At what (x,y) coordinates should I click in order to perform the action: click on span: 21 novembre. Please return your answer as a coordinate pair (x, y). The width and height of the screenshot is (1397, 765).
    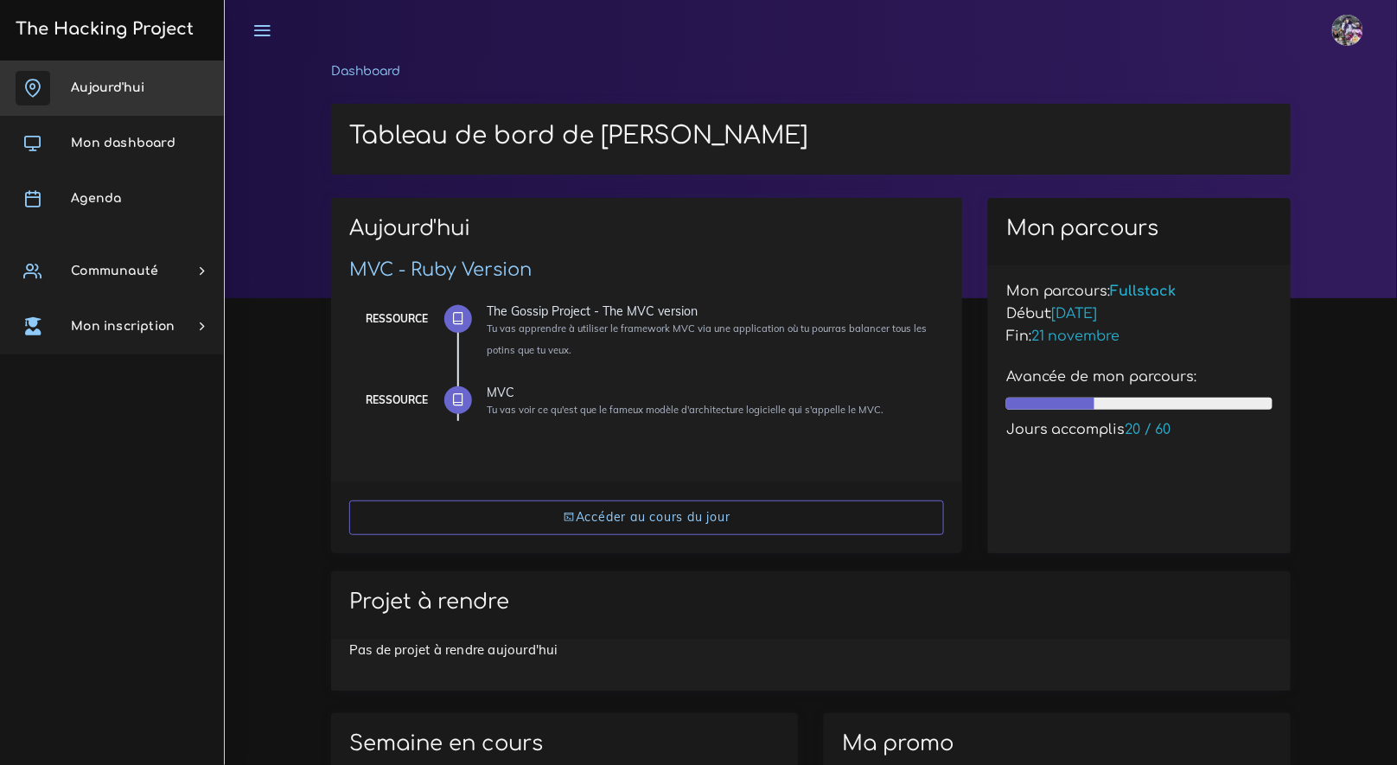
    Looking at the image, I should click on (1076, 336).